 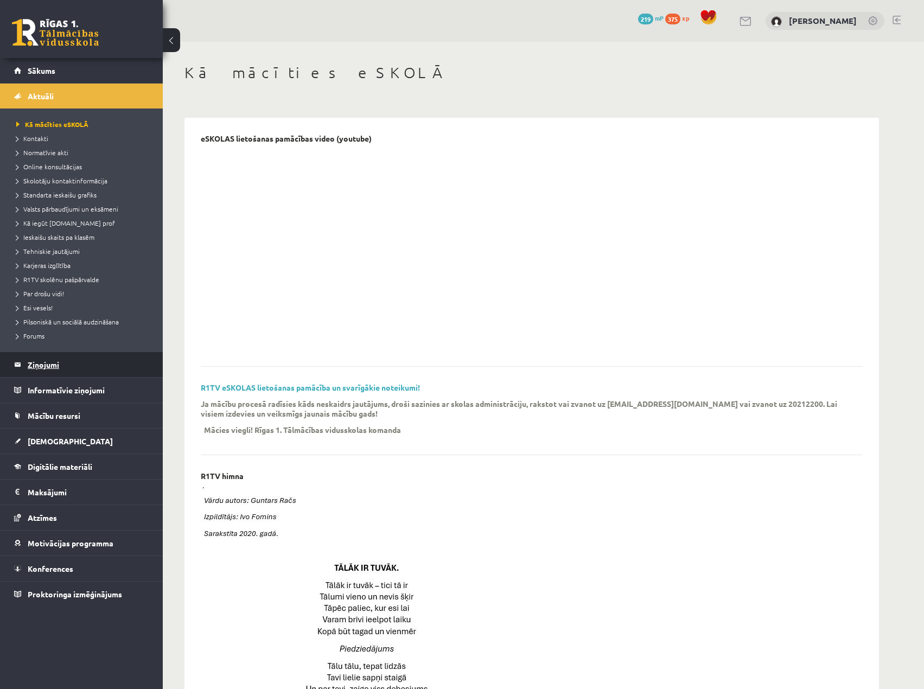 I want to click on a: Ziņojumi, so click(x=81, y=364).